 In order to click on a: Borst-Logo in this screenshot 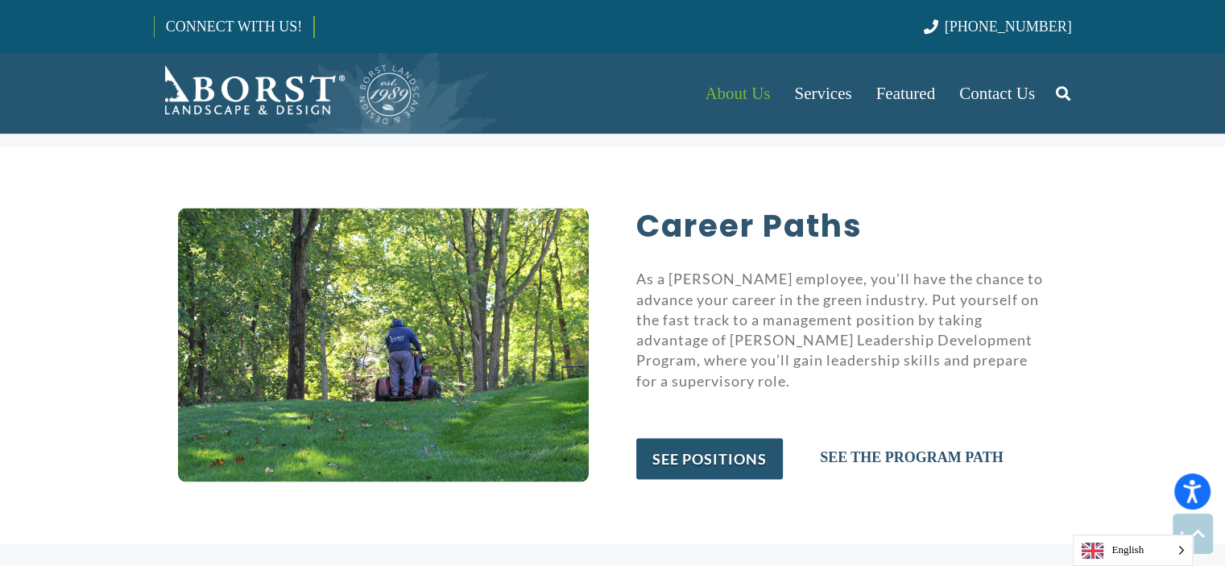, I will do `click(288, 93)`.